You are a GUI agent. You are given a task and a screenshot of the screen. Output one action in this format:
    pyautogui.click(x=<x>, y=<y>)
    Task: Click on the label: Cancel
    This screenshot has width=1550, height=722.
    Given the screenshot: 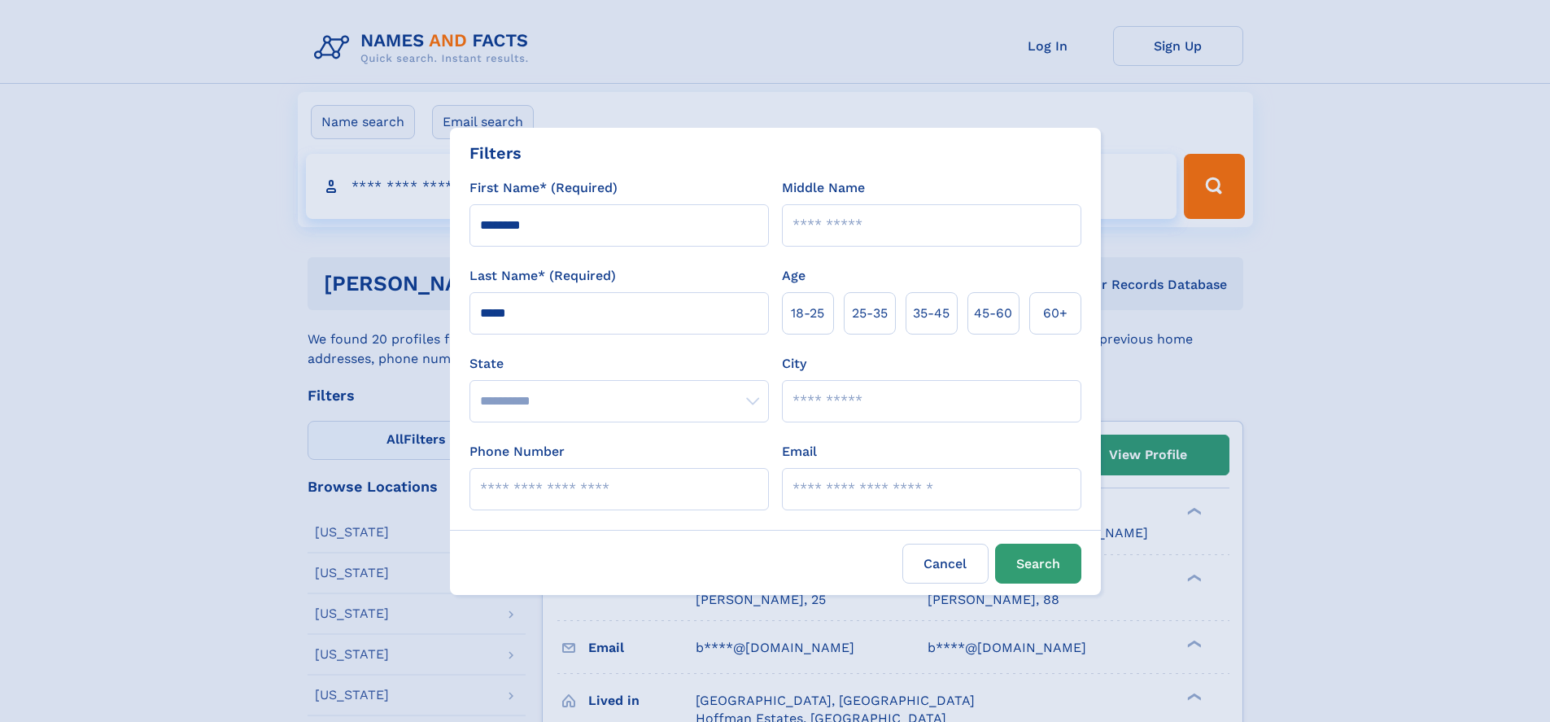 What is the action you would take?
    pyautogui.click(x=945, y=563)
    